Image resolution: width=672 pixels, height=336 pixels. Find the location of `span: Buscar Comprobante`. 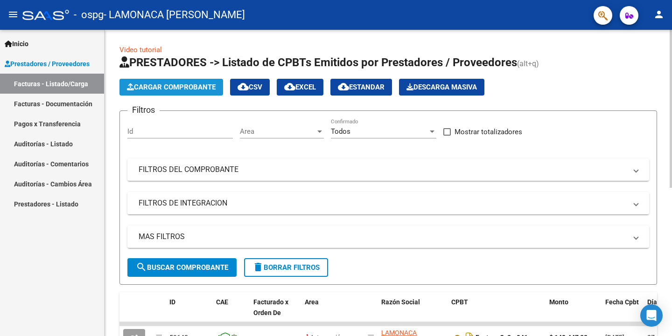

span: Buscar Comprobante is located at coordinates (182, 268).